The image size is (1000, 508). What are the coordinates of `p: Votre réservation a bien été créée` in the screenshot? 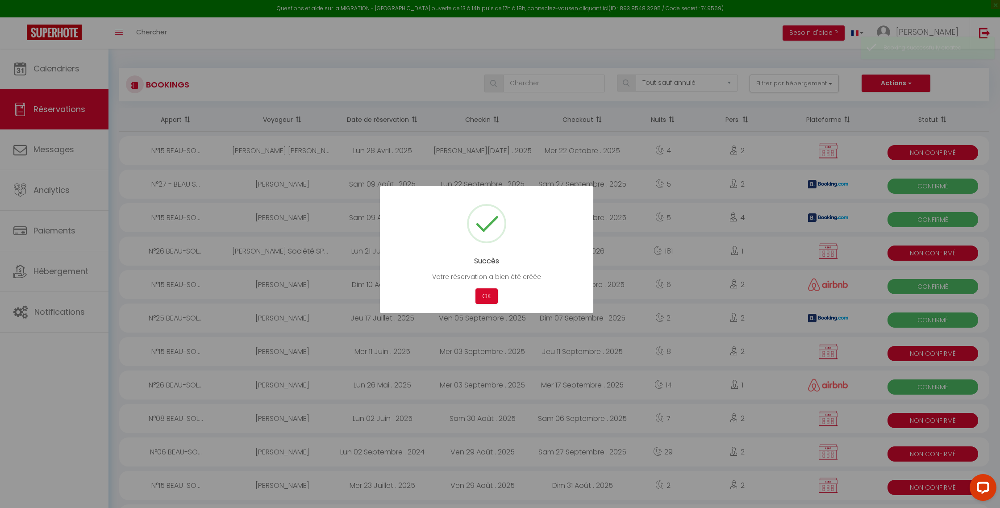 It's located at (486, 277).